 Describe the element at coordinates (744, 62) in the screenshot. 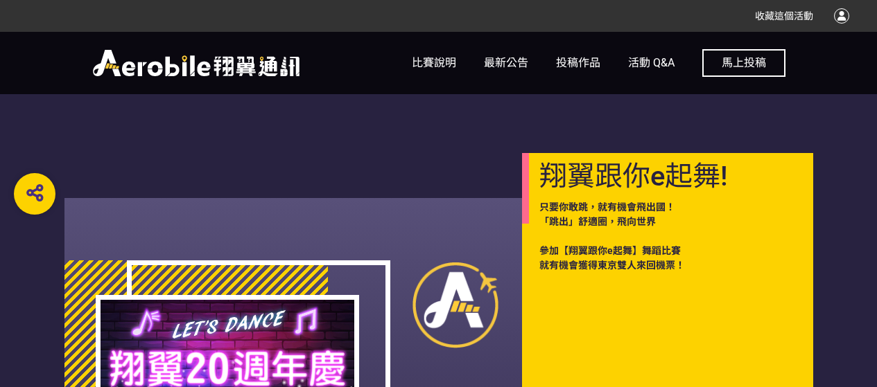

I see `span: 馬上投稿` at that location.